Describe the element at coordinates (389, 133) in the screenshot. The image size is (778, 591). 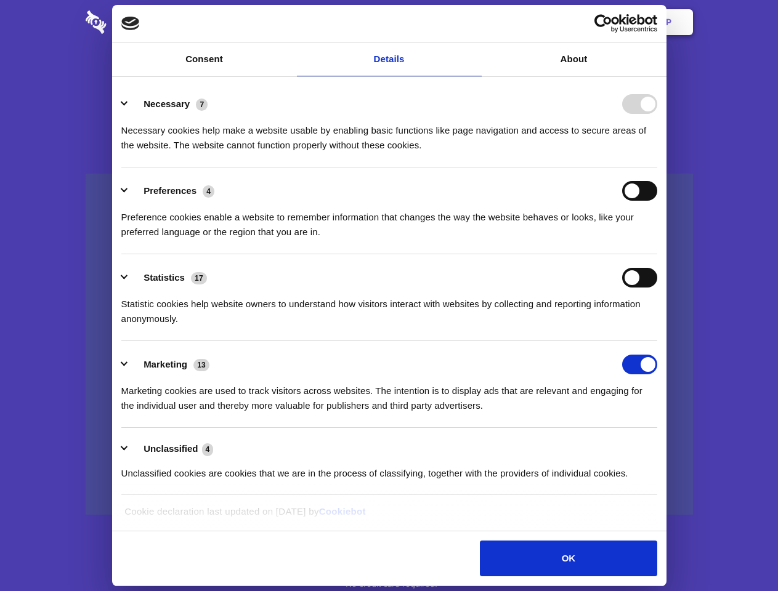
I see `div: Necessary cookies help make a website usable by enabling basic functions like page navigation and...` at that location.